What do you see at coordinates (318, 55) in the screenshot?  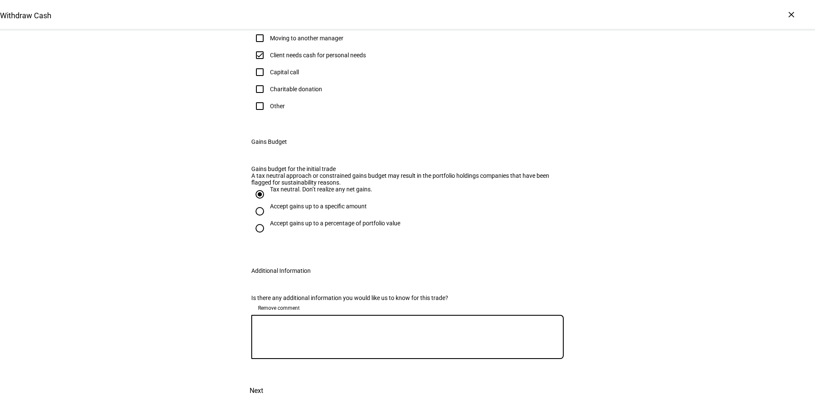 I see `div: Client needs cash for personal needs` at bounding box center [318, 55].